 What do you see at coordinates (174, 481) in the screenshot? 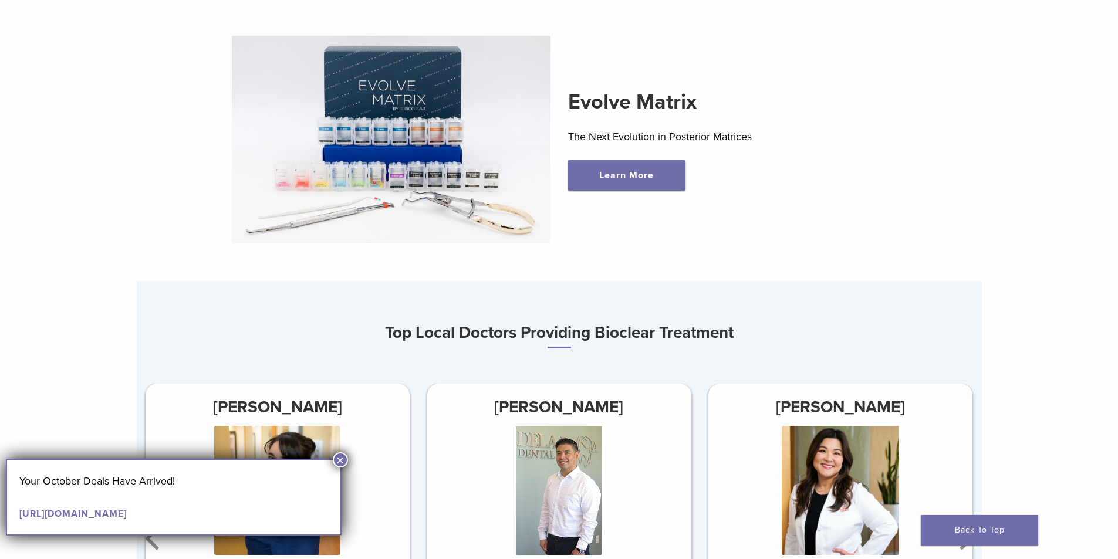
I see `p: Your October Deals Have Arrived!` at bounding box center [174, 481].